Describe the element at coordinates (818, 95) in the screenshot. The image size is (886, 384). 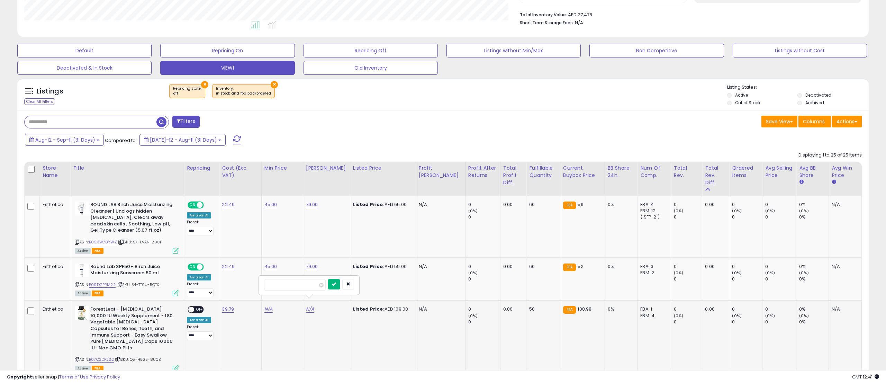
I see `label: Deactivated` at that location.